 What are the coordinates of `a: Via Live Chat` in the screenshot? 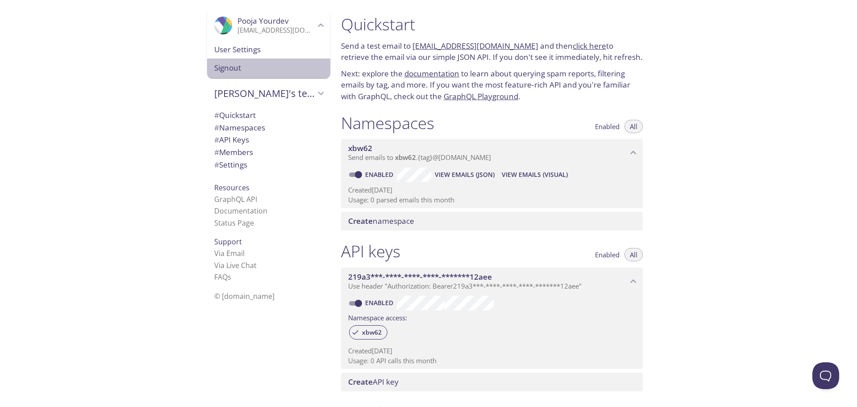 It's located at (235, 265).